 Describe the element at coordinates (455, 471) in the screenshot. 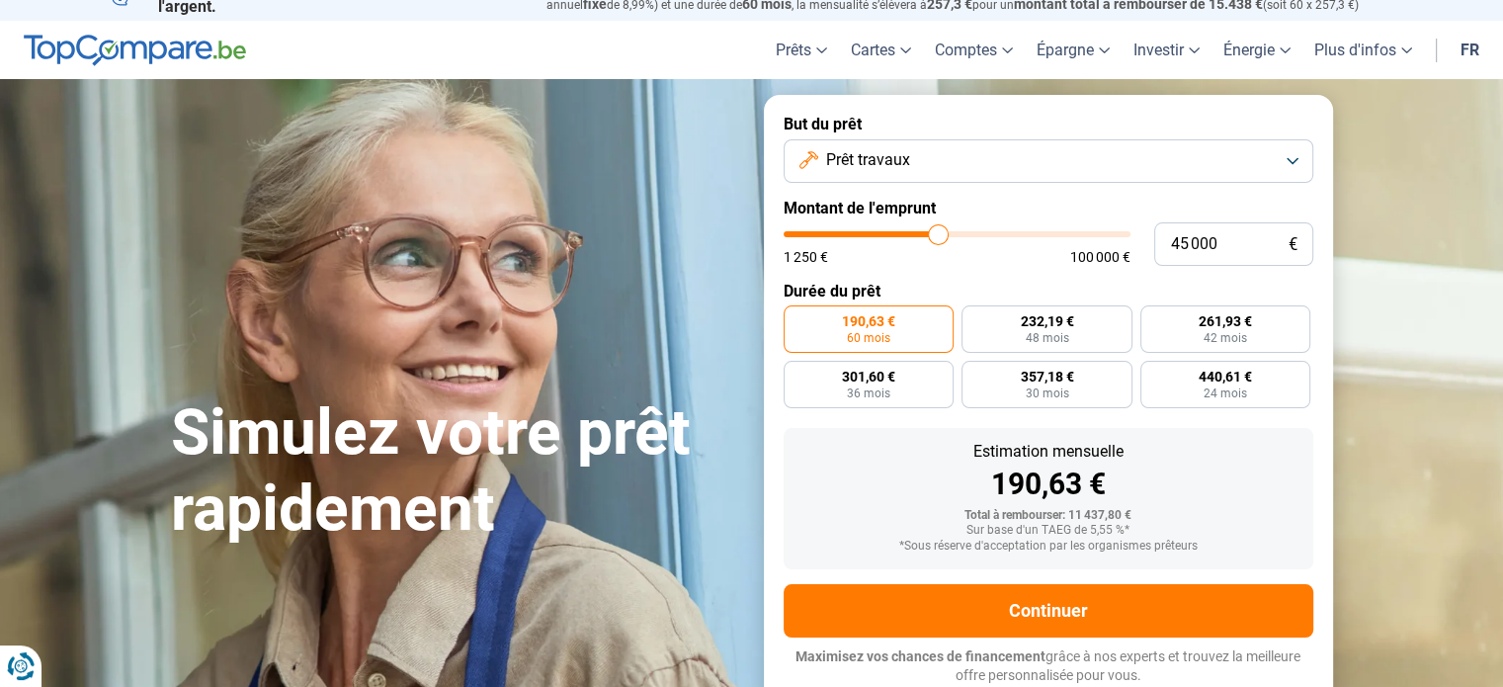

I see `h1: Simulez votre prêt rapidement` at that location.